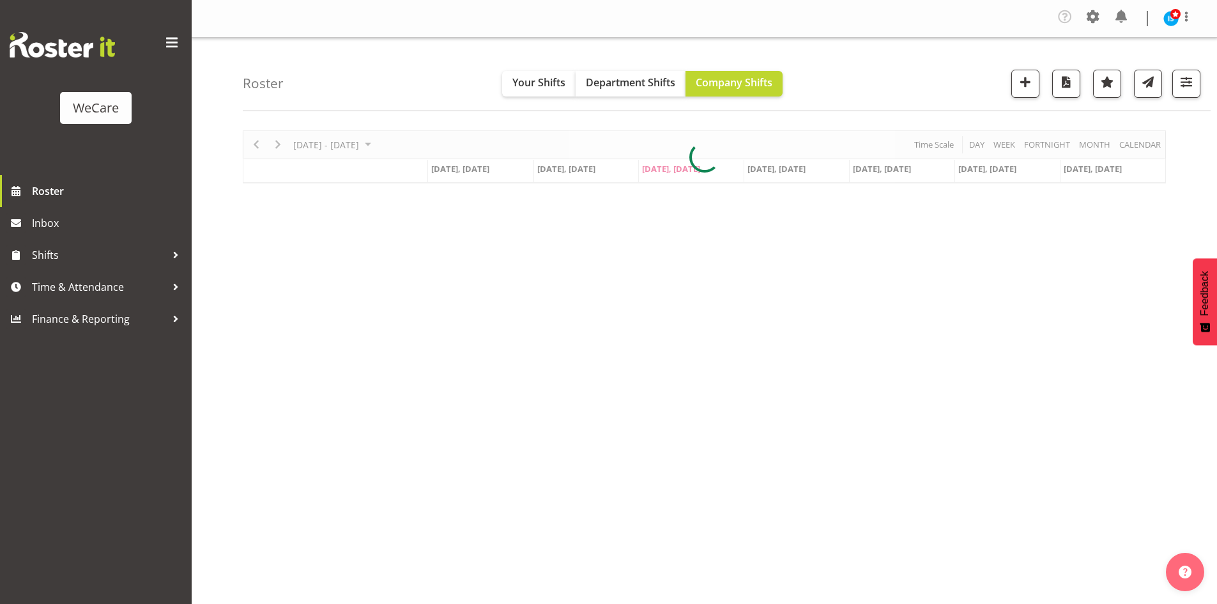  What do you see at coordinates (734, 84) in the screenshot?
I see `button: Company Shifts` at bounding box center [734, 84].